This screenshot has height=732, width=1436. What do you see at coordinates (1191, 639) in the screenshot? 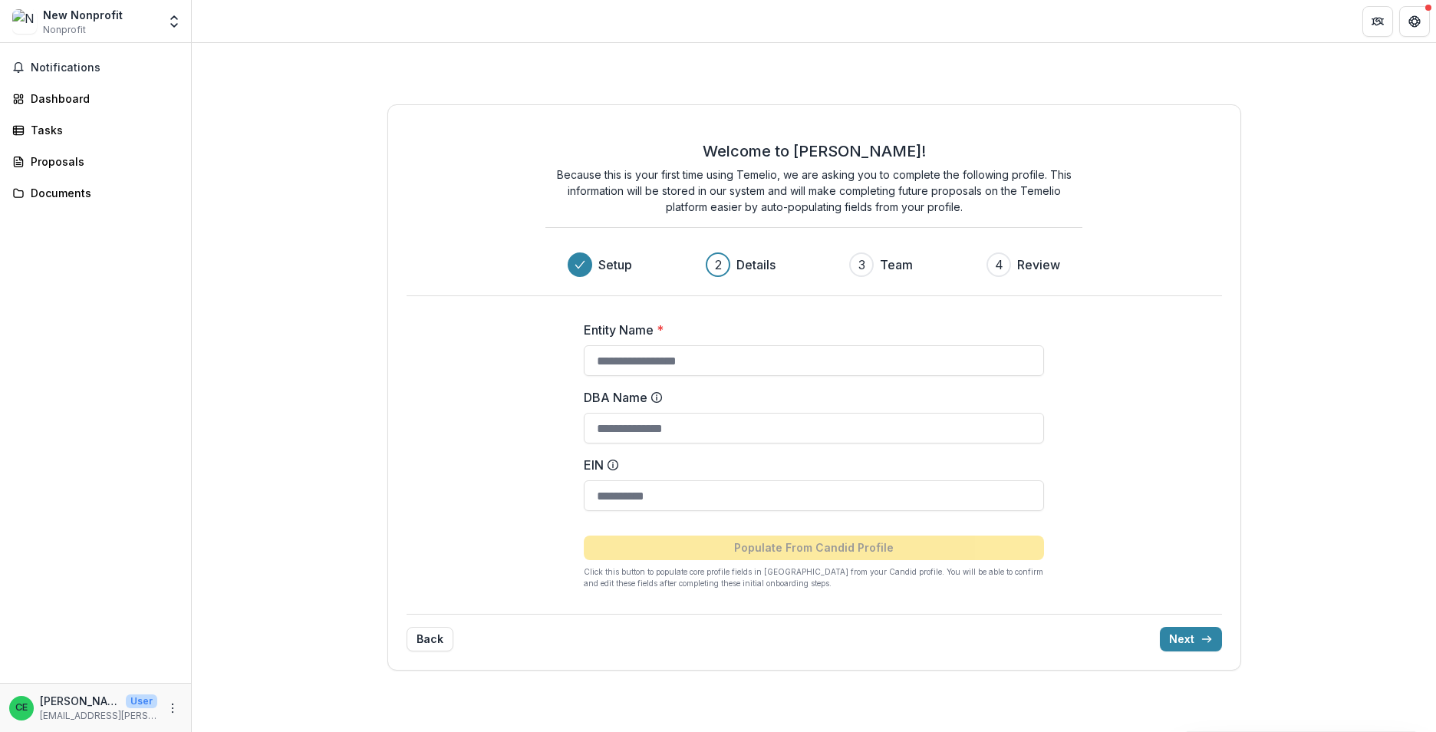
I see `button: Next` at bounding box center [1191, 639].